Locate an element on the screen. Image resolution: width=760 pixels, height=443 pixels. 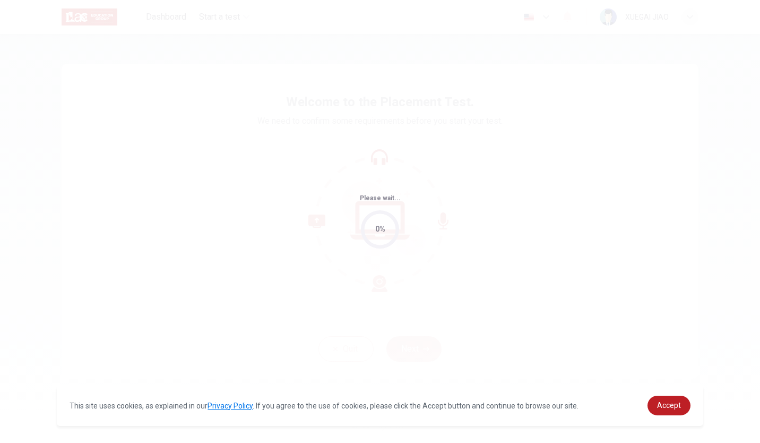
span: This site uses cookies, as explained in our . If you agree to the use of cookies, please click th... is located at coordinates (324, 405).